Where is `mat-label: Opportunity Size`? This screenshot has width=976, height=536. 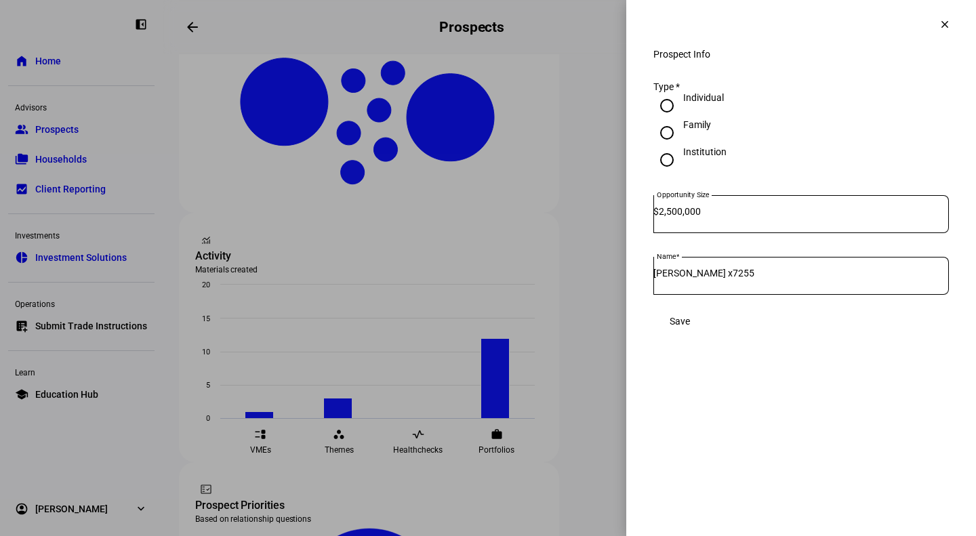
mat-label: Opportunity Size is located at coordinates (683, 195).